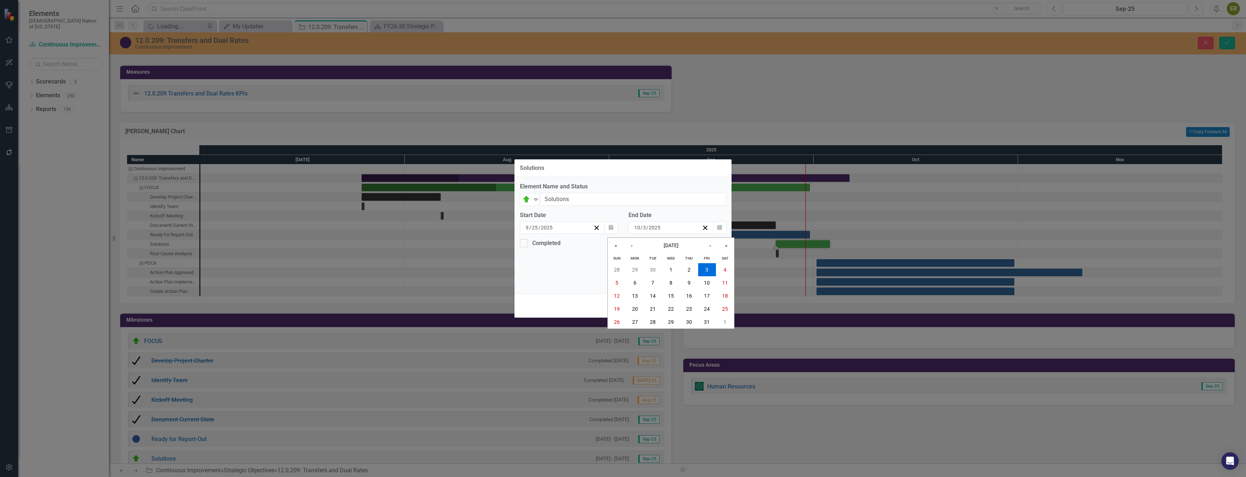 This screenshot has height=477, width=1246. What do you see at coordinates (707, 258) in the screenshot?
I see `abbr: Friday` at bounding box center [707, 258].